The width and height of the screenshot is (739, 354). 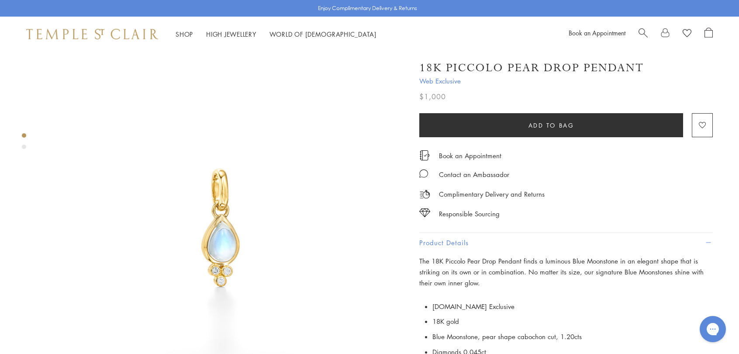 What do you see at coordinates (424, 173) in the screenshot?
I see `img: MessageIcon-01_2.svg` at bounding box center [424, 173].